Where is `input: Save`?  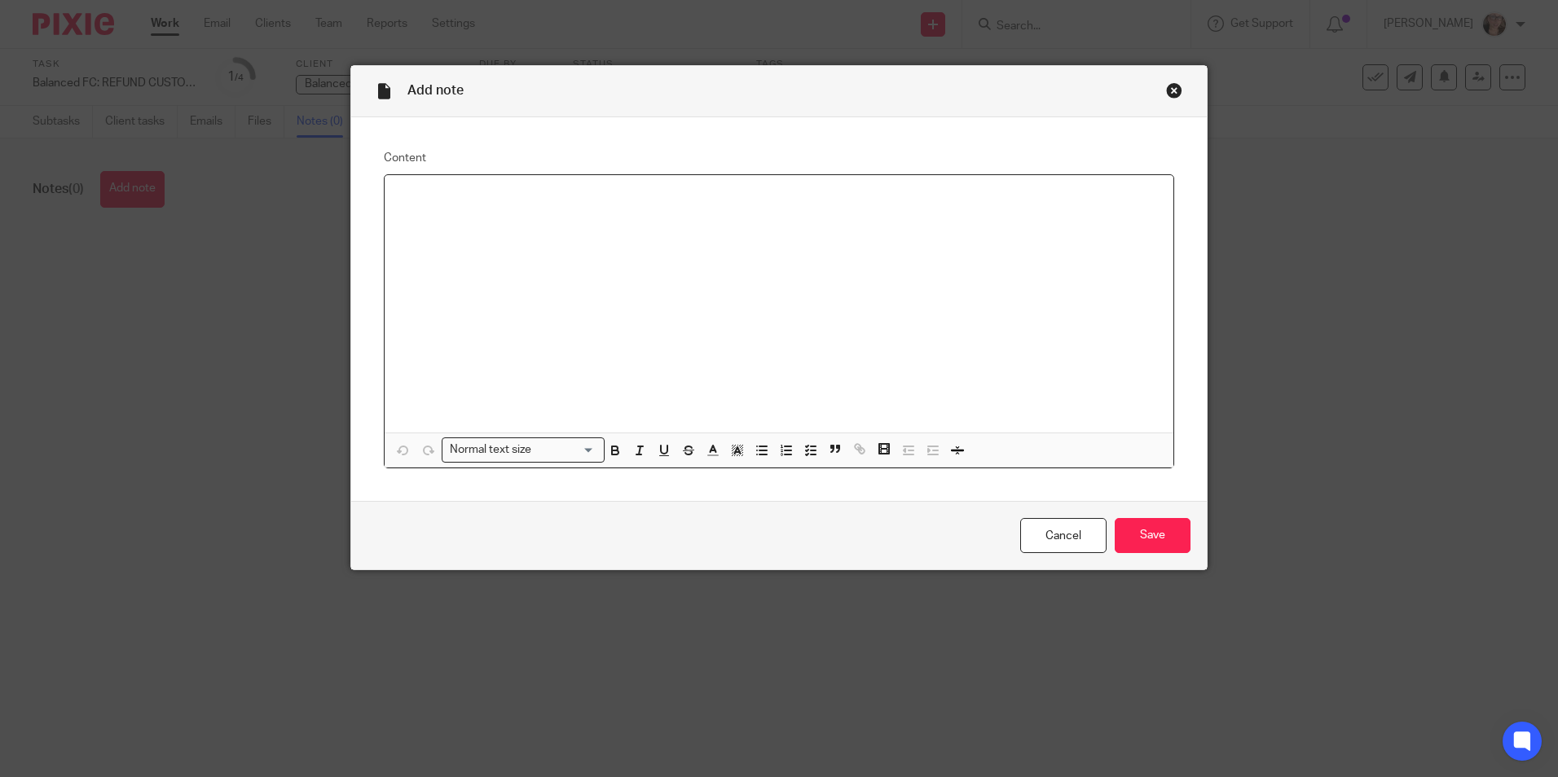
input: Save is located at coordinates (1152, 535).